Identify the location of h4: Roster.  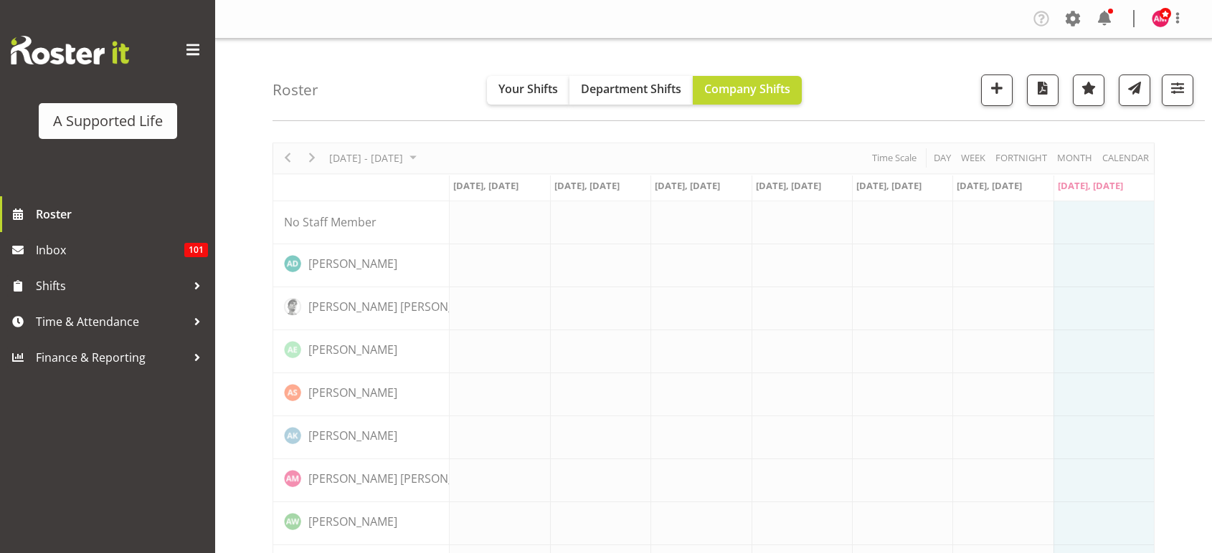
(295, 90).